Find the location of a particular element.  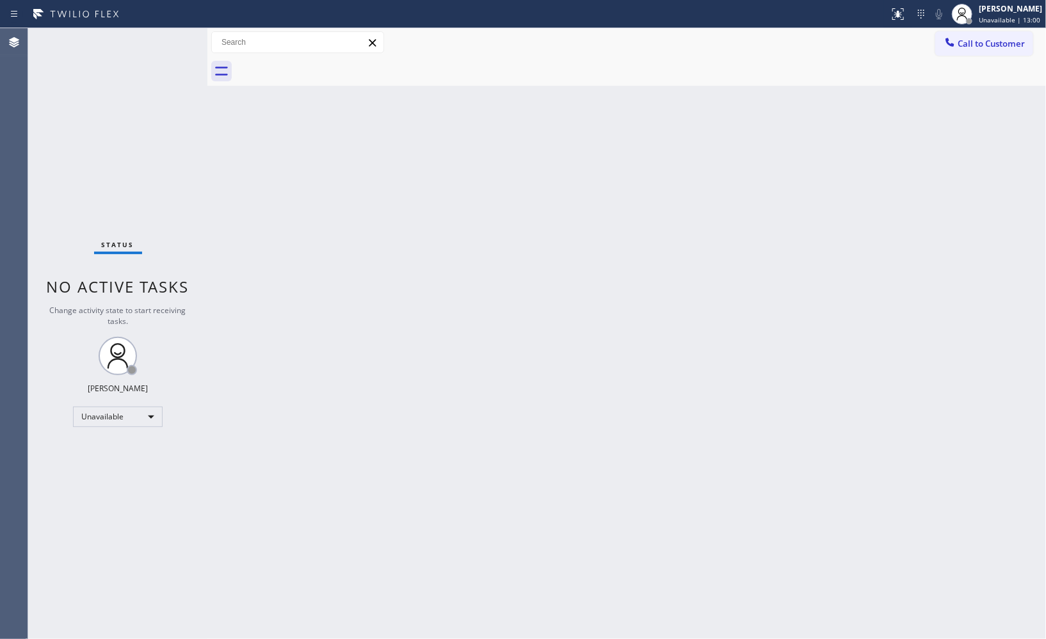

input: Search is located at coordinates (298, 42).